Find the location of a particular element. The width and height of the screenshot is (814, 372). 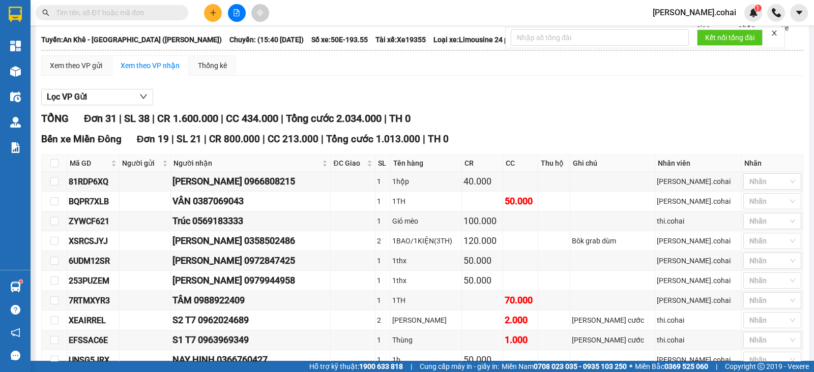

div: TÂM 0988922409 is located at coordinates (251, 301).